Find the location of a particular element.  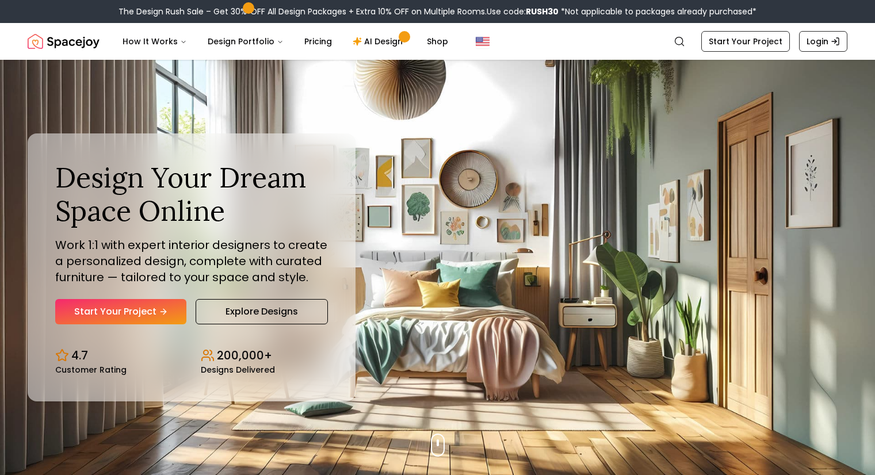

a: Pricing is located at coordinates (318, 41).